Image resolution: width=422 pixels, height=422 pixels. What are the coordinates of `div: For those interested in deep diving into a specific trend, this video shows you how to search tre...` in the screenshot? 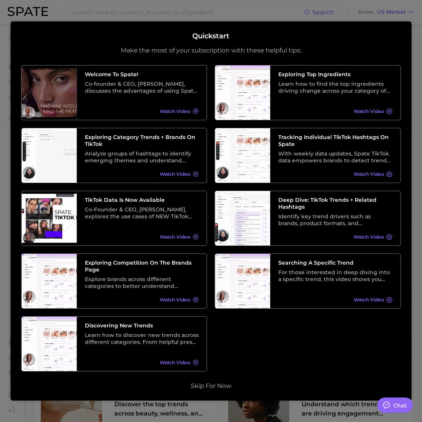 It's located at (336, 275).